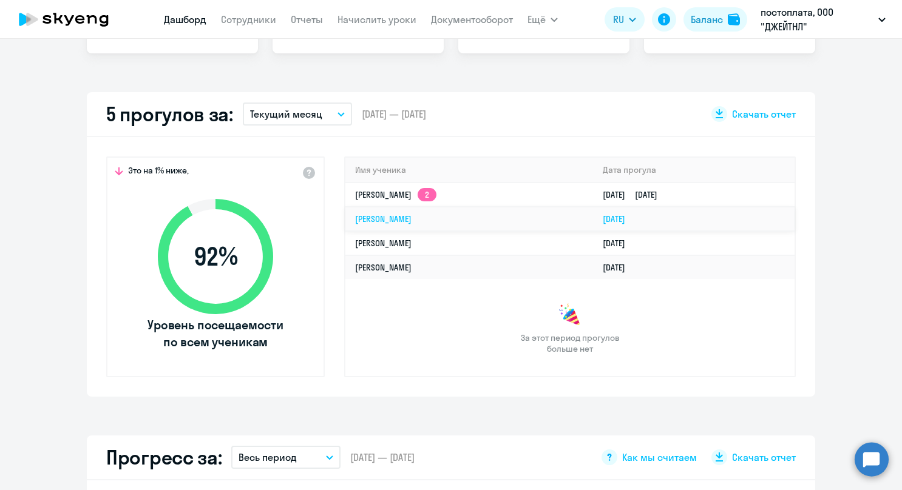  Describe the element at coordinates (268, 458) in the screenshot. I see `p: Весь период` at that location.